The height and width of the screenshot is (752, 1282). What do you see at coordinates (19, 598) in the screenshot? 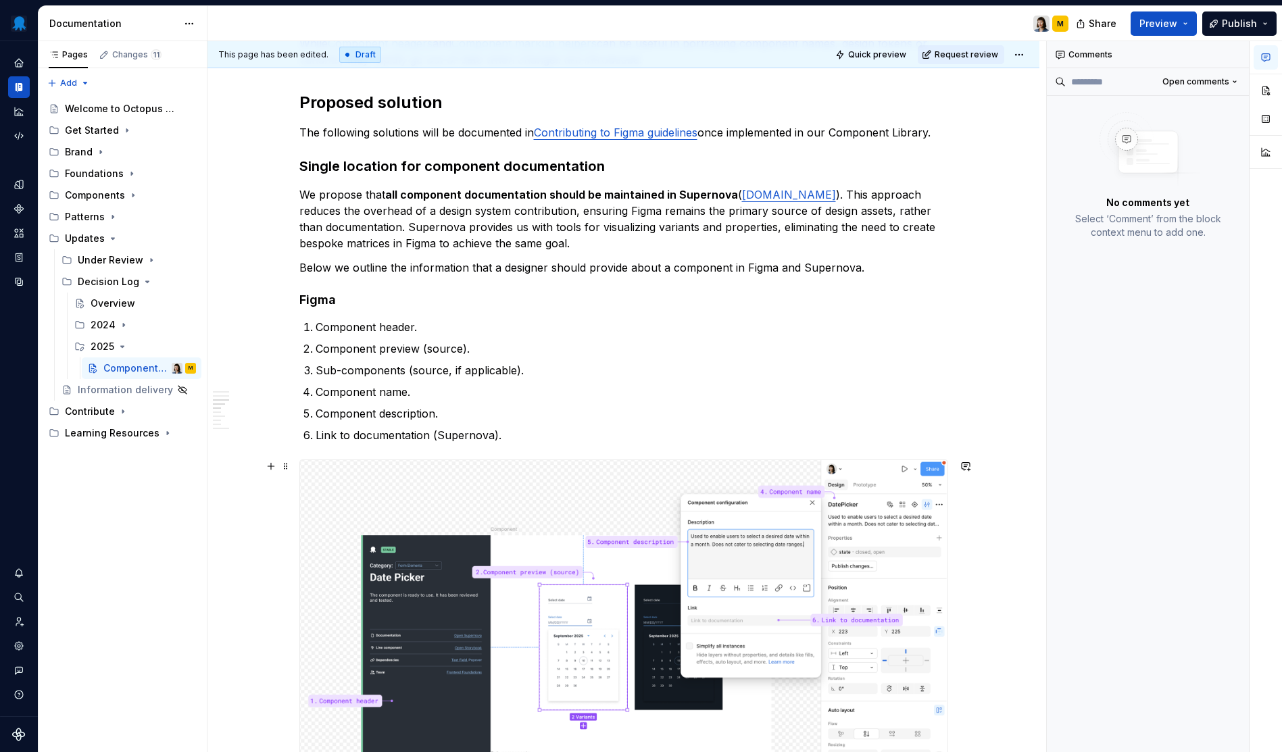
I see `button: Search ⌘K` at bounding box center [19, 598].